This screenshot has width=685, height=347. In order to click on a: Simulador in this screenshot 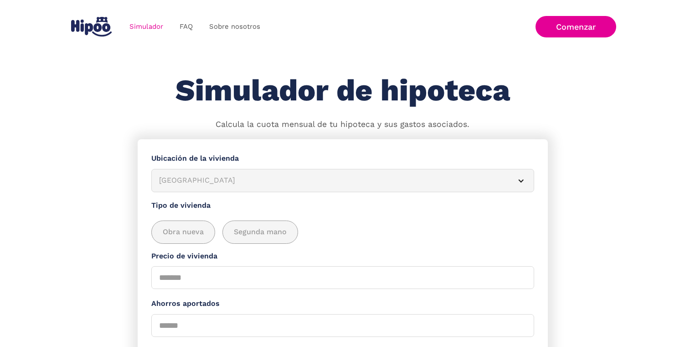, I will do `click(146, 26)`.